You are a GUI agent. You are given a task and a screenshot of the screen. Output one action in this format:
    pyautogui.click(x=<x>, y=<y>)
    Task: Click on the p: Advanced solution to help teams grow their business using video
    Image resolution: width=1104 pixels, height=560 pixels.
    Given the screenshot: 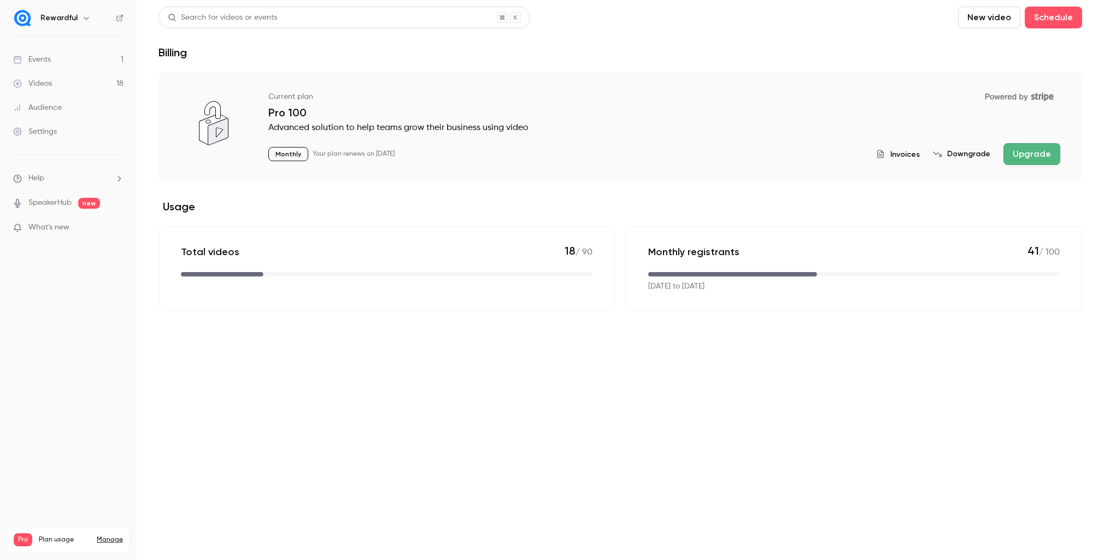 What is the action you would take?
    pyautogui.click(x=664, y=128)
    